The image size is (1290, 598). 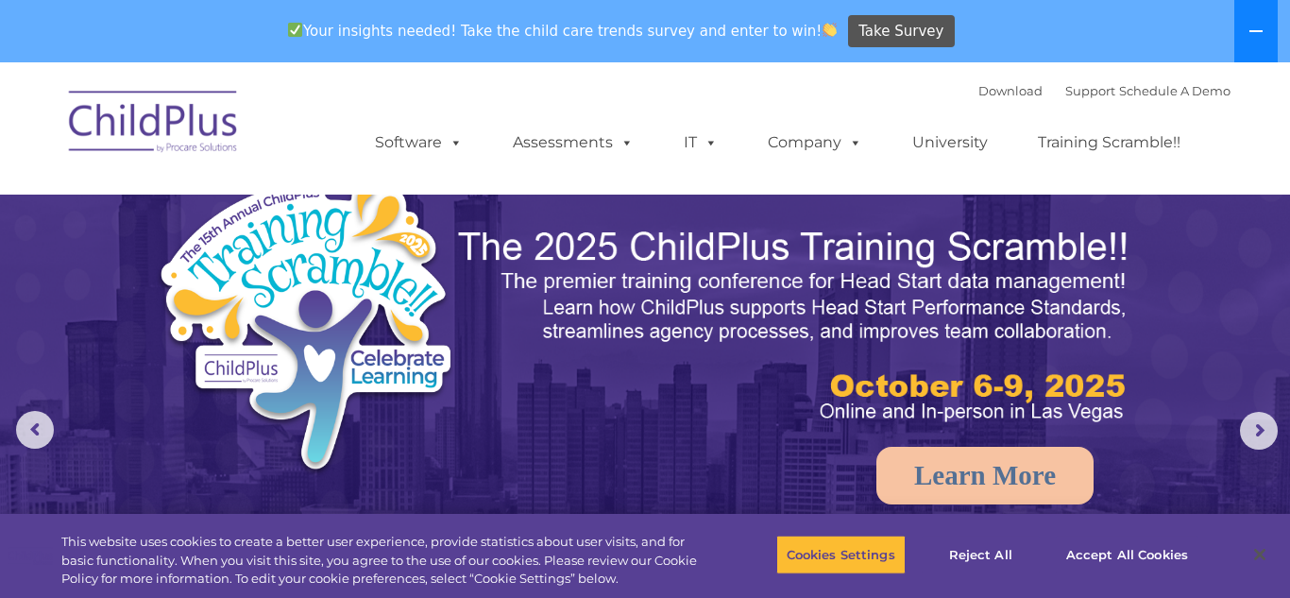 What do you see at coordinates (154, 125) in the screenshot?
I see `img: ChildPlus by Procare Solutions` at bounding box center [154, 125].